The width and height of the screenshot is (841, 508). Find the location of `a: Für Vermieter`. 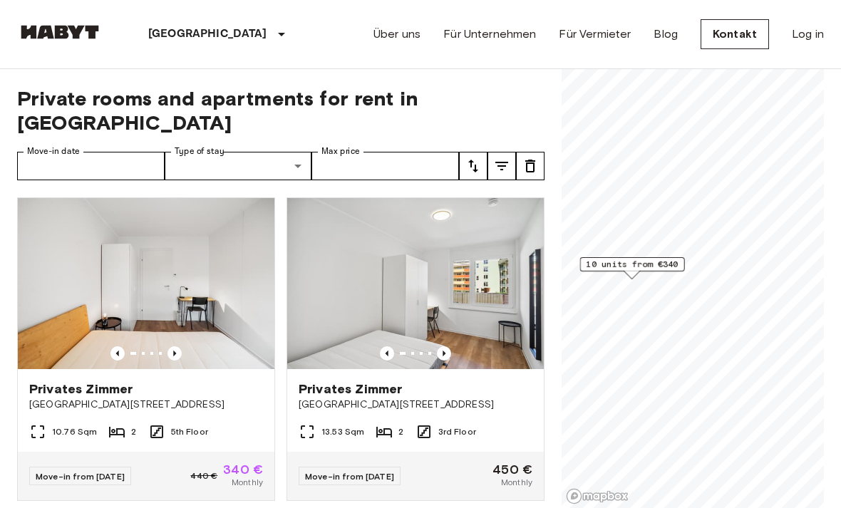

a: Für Vermieter is located at coordinates (595, 34).